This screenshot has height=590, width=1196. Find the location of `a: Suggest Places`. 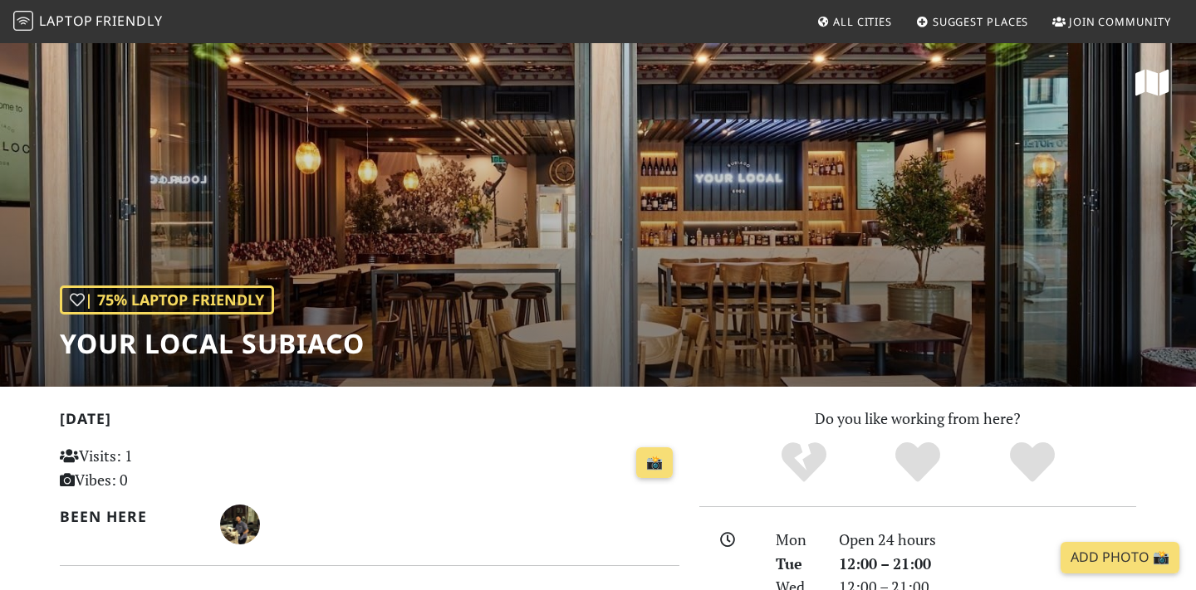

a: Suggest Places is located at coordinates (972, 22).